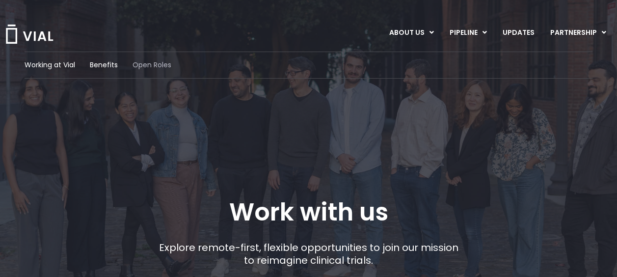 Image resolution: width=617 pixels, height=277 pixels. I want to click on h1: Work with us, so click(309, 212).